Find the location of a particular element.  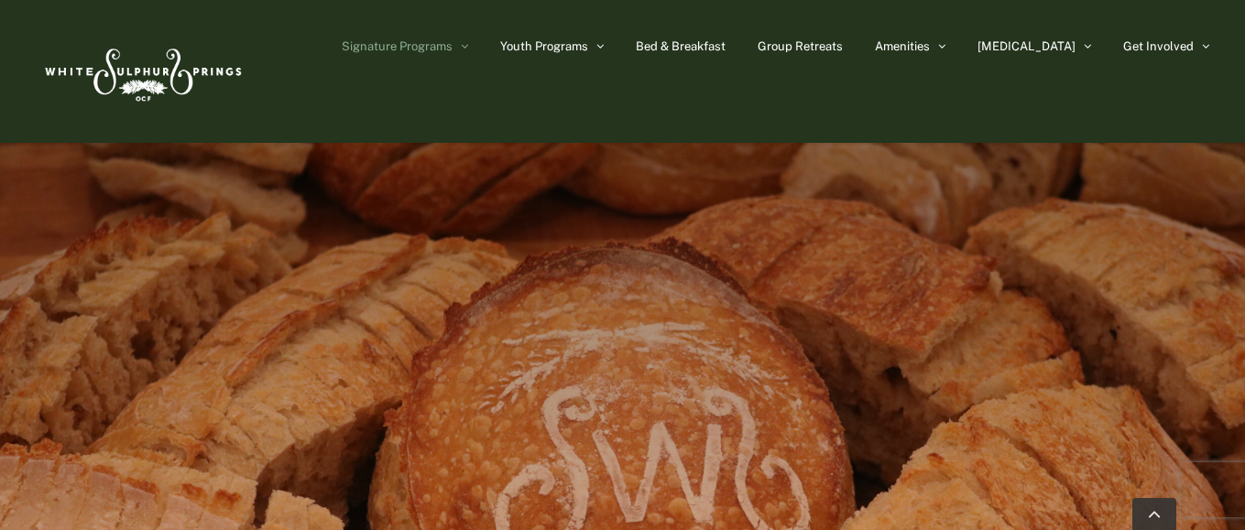

span: Group Retreats is located at coordinates (800, 46).